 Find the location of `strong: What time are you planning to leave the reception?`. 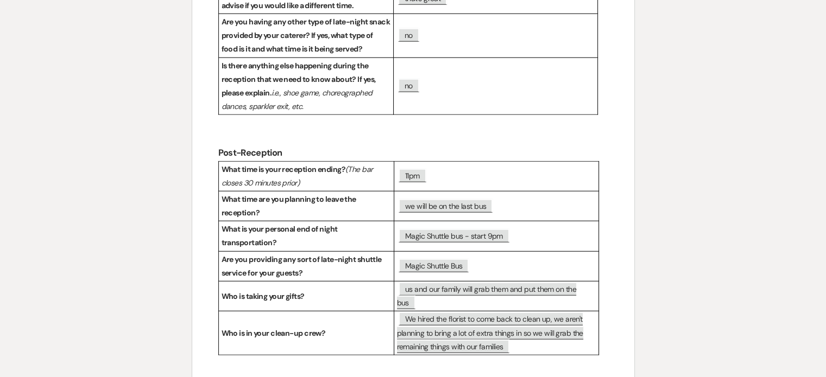

strong: What time are you planning to leave the reception? is located at coordinates (289, 206).